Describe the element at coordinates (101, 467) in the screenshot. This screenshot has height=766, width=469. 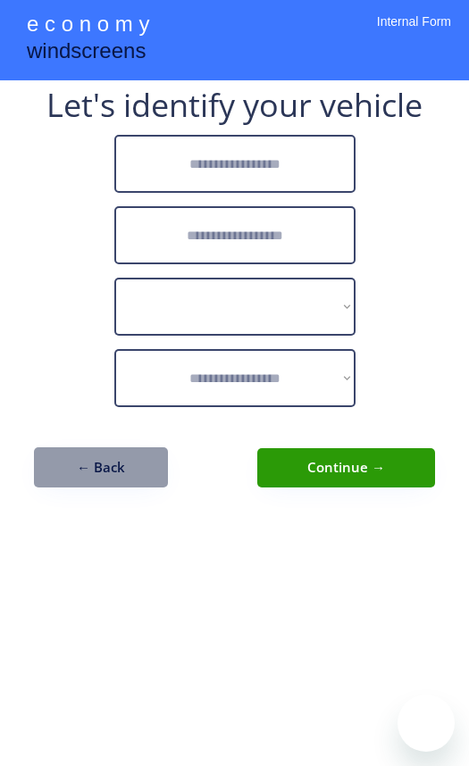
I see `button: ← Back` at that location.